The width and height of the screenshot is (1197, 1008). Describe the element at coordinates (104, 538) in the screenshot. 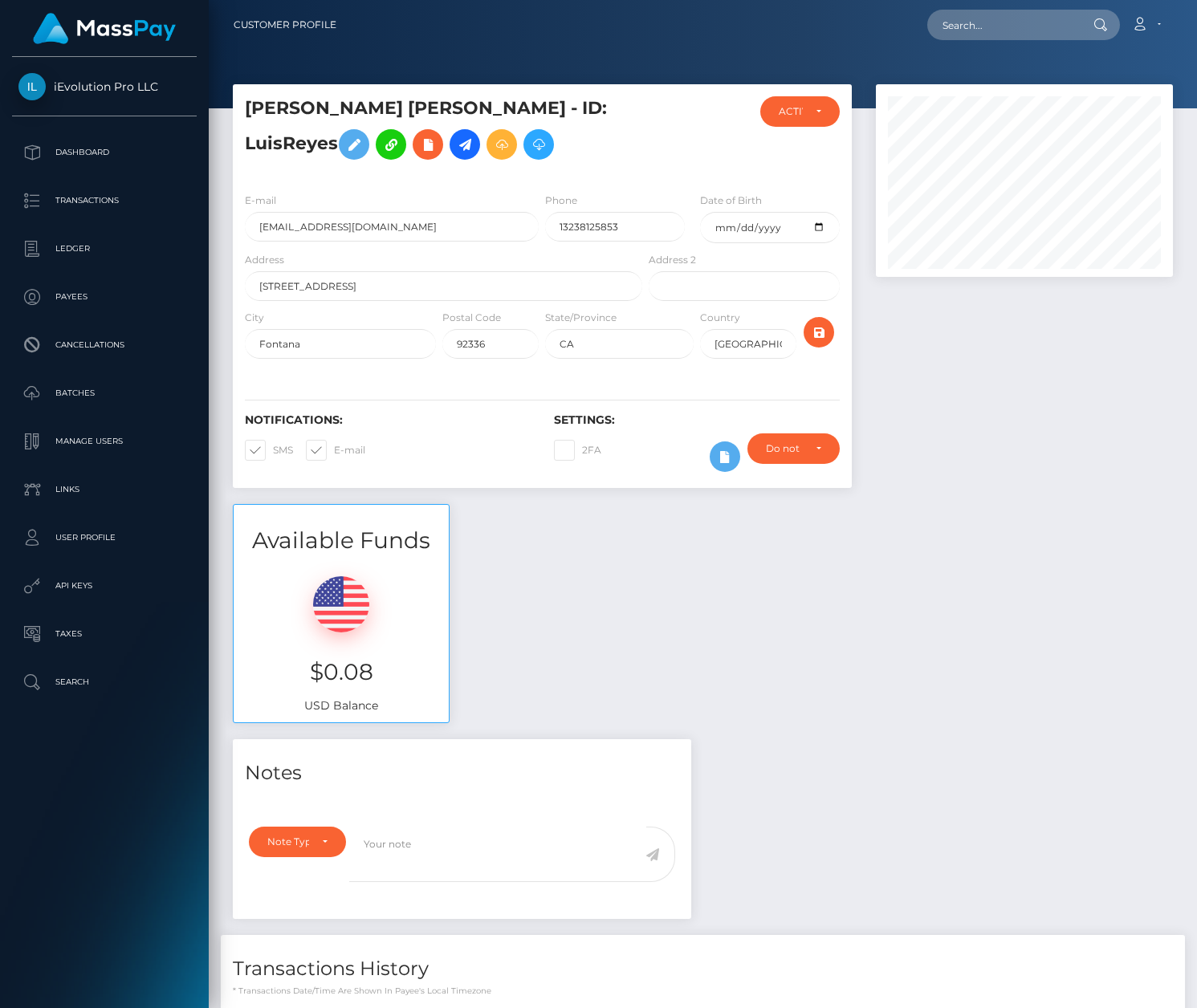

I see `p: User Profile` at that location.